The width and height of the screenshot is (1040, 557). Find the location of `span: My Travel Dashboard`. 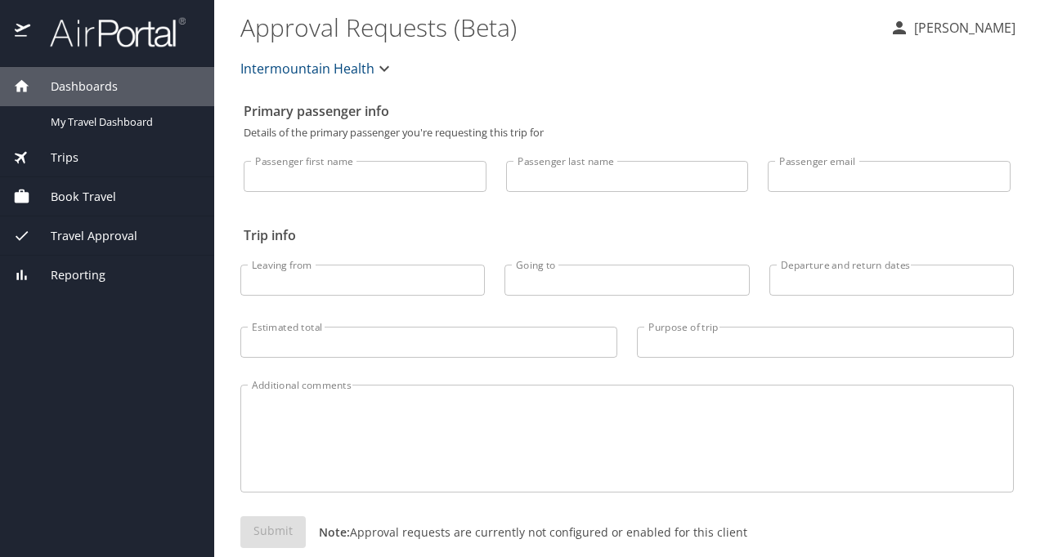

span: My Travel Dashboard is located at coordinates (123, 122).